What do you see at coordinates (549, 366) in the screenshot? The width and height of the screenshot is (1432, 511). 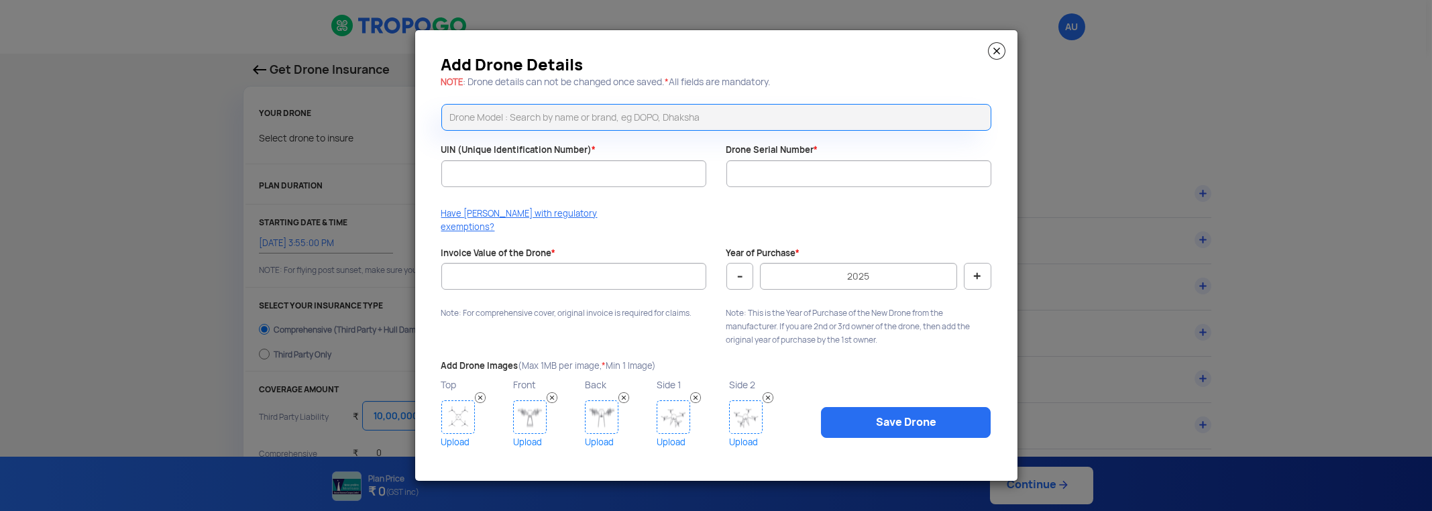 I see `label: Add Drone Images` at bounding box center [549, 366].